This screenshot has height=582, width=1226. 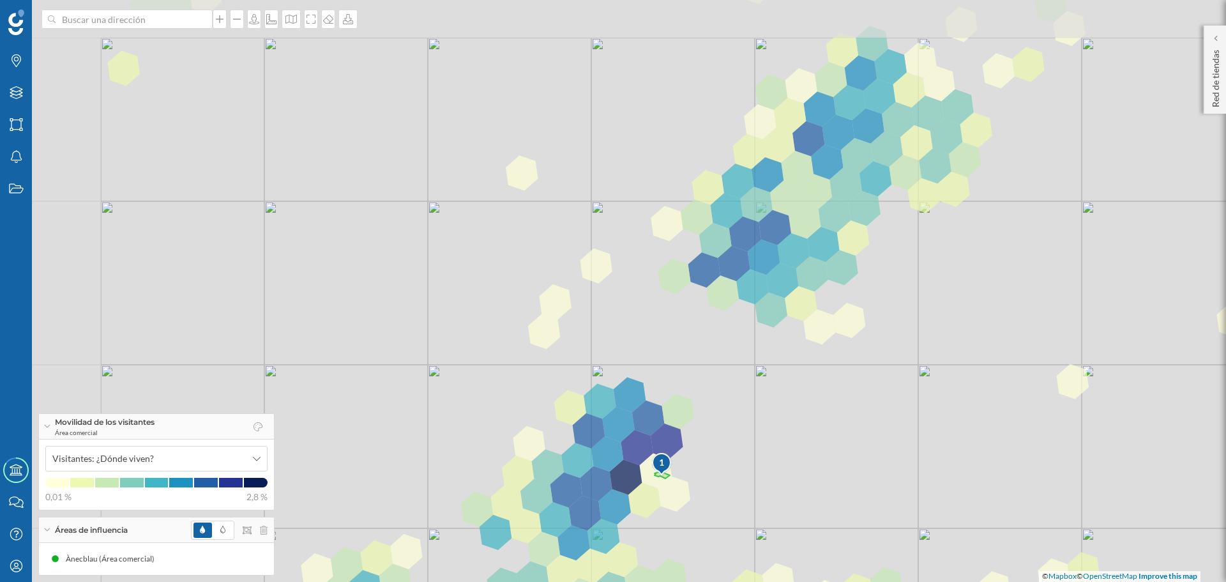 I want to click on a: OpenStreetMap, so click(x=1110, y=575).